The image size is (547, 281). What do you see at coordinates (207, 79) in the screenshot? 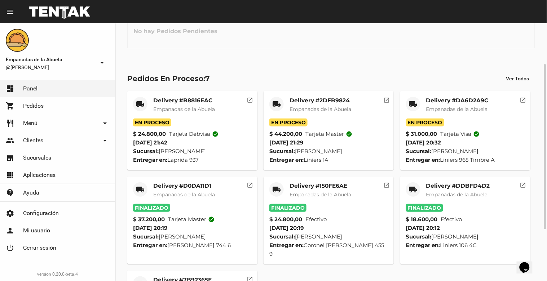
I see `span: 7` at bounding box center [207, 79].